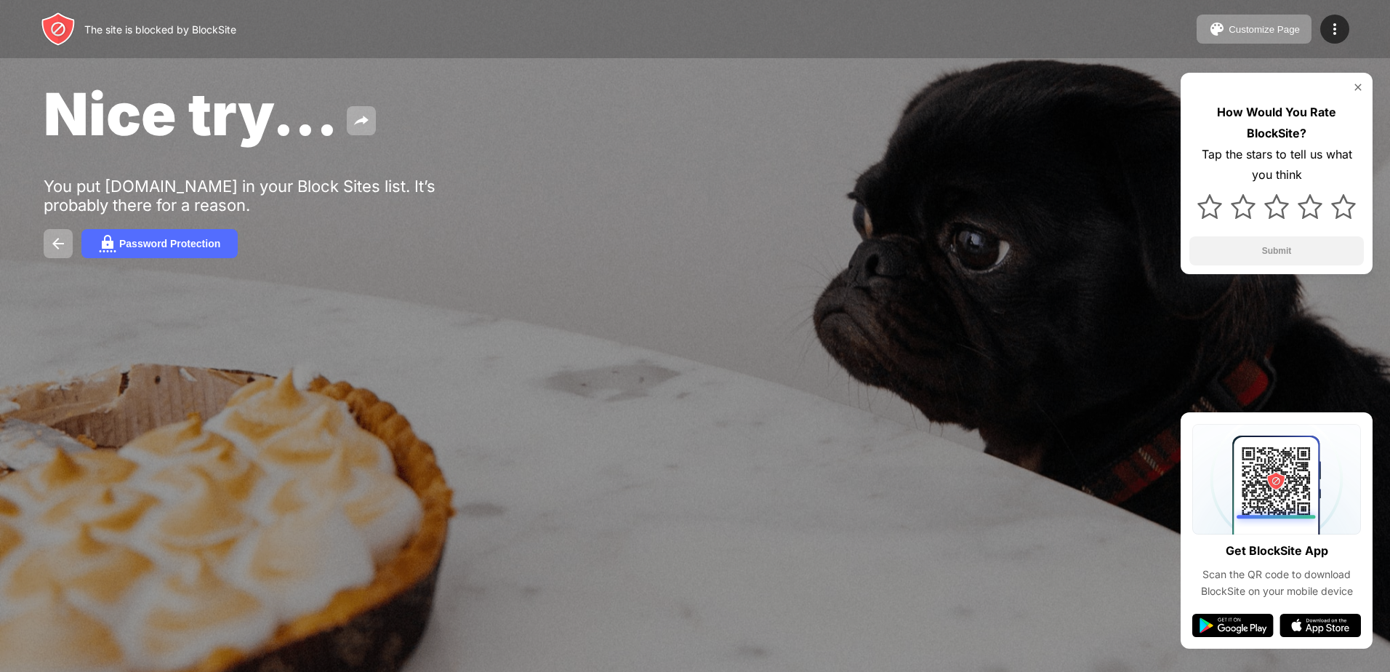 Image resolution: width=1390 pixels, height=672 pixels. Describe the element at coordinates (1277, 582) in the screenshot. I see `div: Scan the QR code to download BlockSite on your mobile device` at that location.